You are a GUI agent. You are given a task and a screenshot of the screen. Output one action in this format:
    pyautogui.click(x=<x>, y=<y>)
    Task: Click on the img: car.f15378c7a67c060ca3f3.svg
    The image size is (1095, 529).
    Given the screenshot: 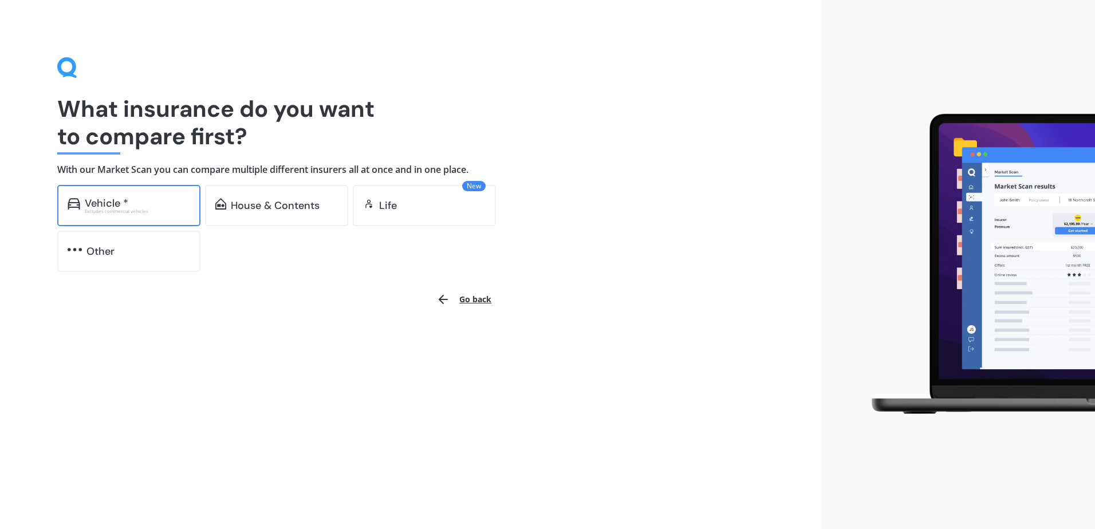 What is the action you would take?
    pyautogui.click(x=74, y=204)
    